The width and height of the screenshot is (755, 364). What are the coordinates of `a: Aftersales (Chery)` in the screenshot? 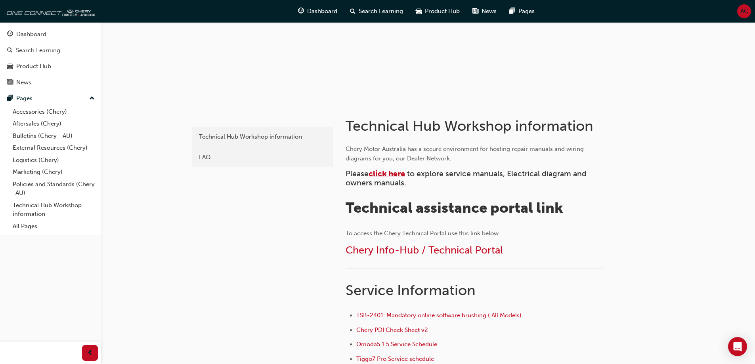 It's located at (53, 124).